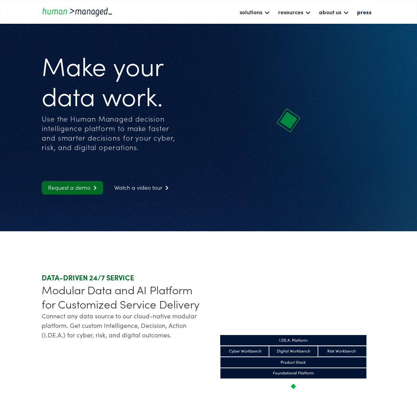 This screenshot has width=417, height=419. I want to click on a: press, so click(364, 12).